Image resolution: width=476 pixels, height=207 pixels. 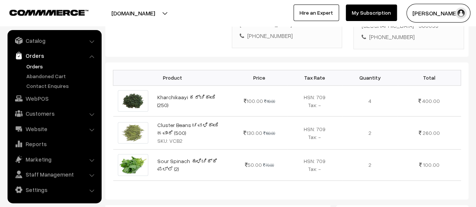 What do you see at coordinates (62, 86) in the screenshot?
I see `a: Contact Enquires` at bounding box center [62, 86].